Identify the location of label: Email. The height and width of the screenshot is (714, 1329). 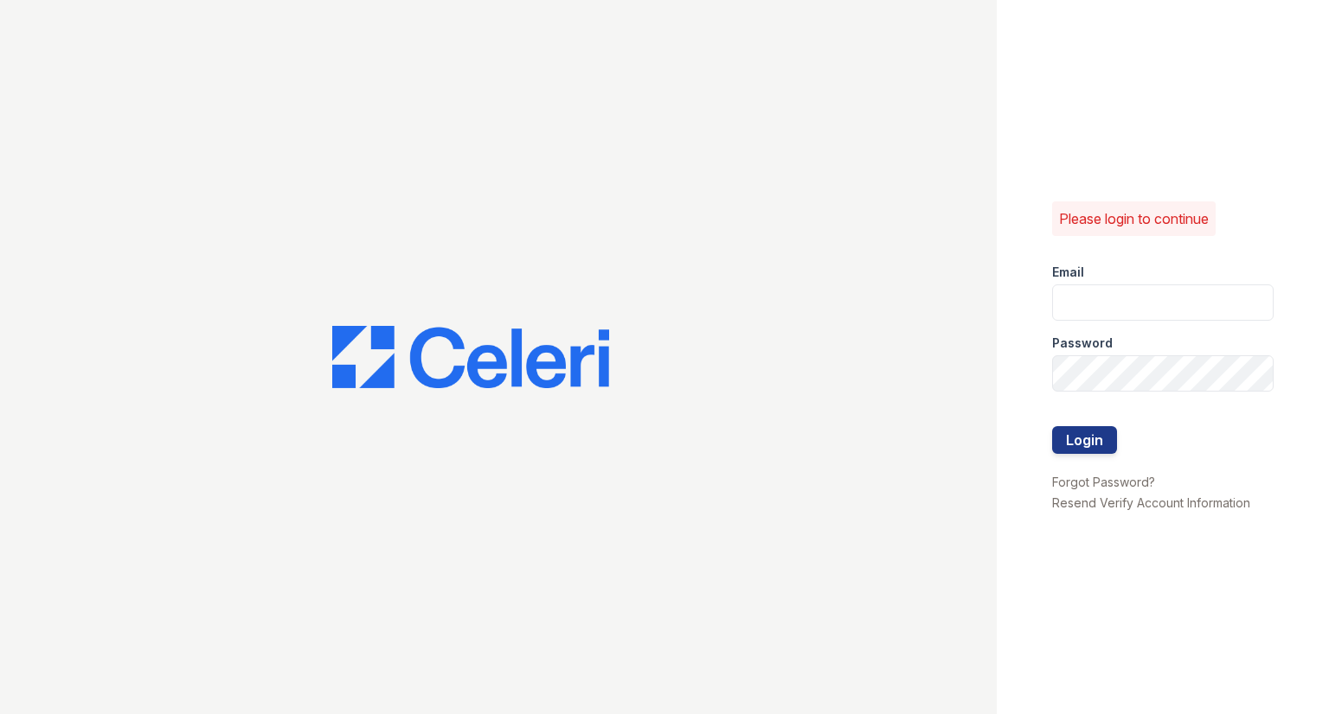
(1067, 272).